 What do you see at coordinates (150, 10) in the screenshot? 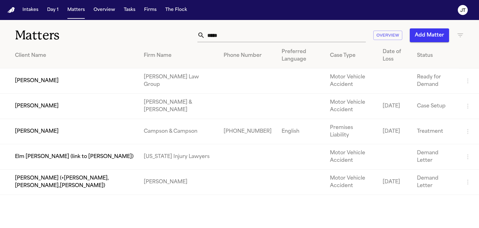
I see `a: Firms` at bounding box center [150, 10].